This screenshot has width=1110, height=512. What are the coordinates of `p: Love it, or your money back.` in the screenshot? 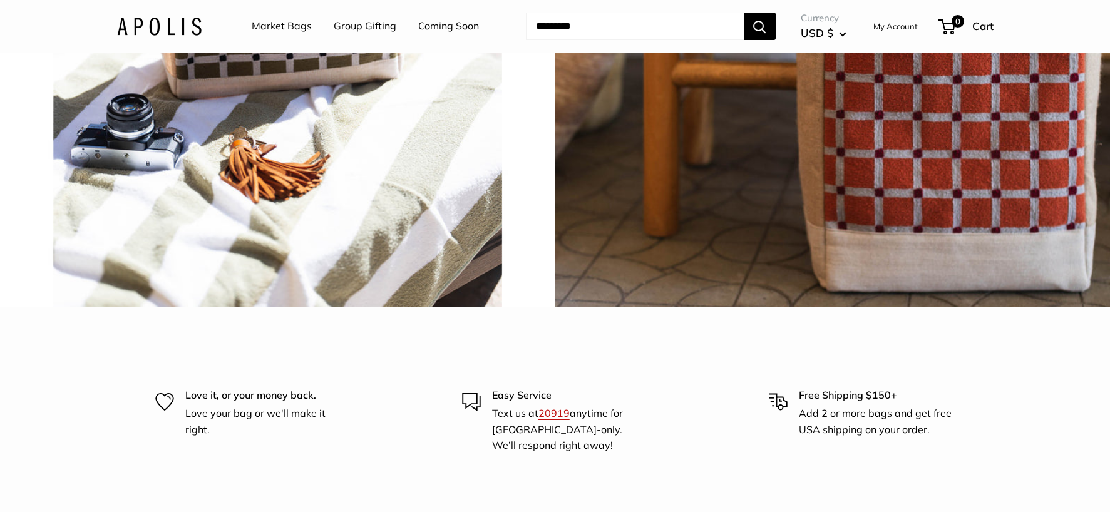 It's located at (263, 396).